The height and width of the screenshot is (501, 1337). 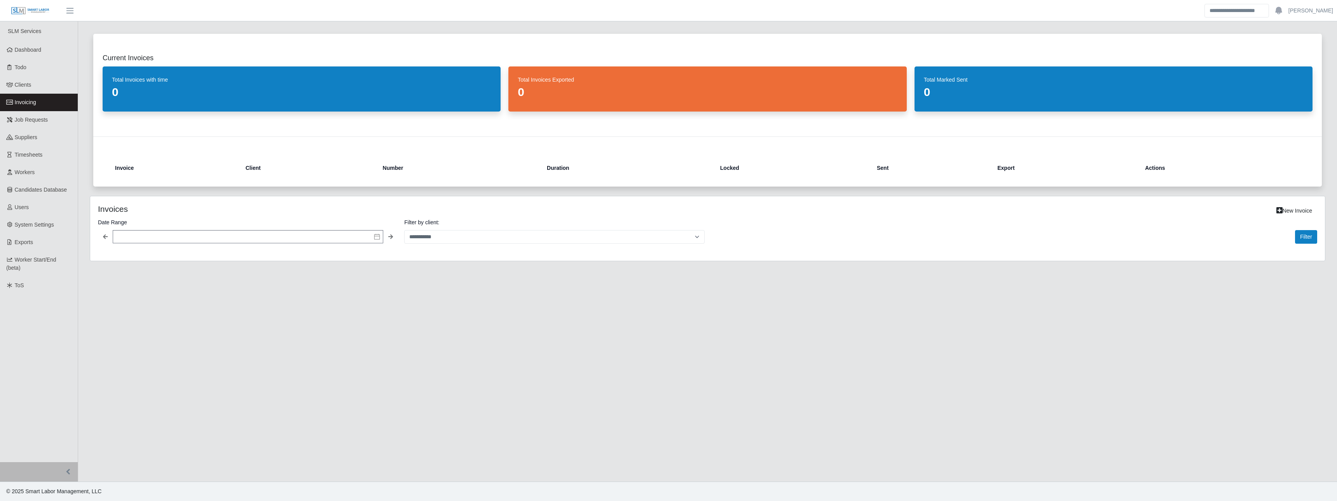 What do you see at coordinates (459, 168) in the screenshot?
I see `th: Number` at bounding box center [459, 168].